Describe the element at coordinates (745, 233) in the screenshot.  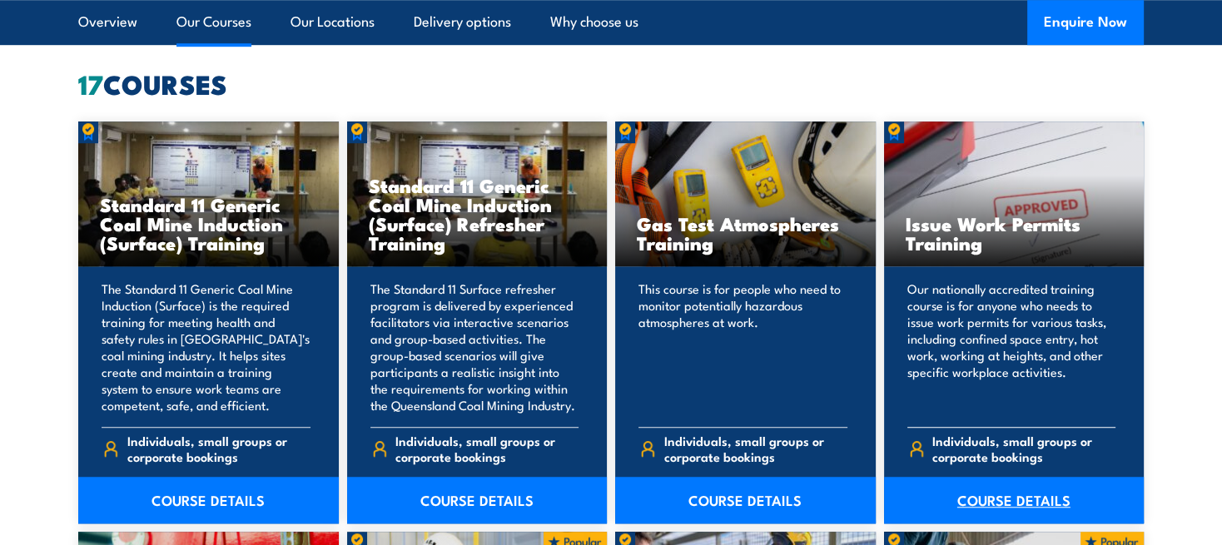
I see `h3: Gas Test Atmospheres Training` at that location.